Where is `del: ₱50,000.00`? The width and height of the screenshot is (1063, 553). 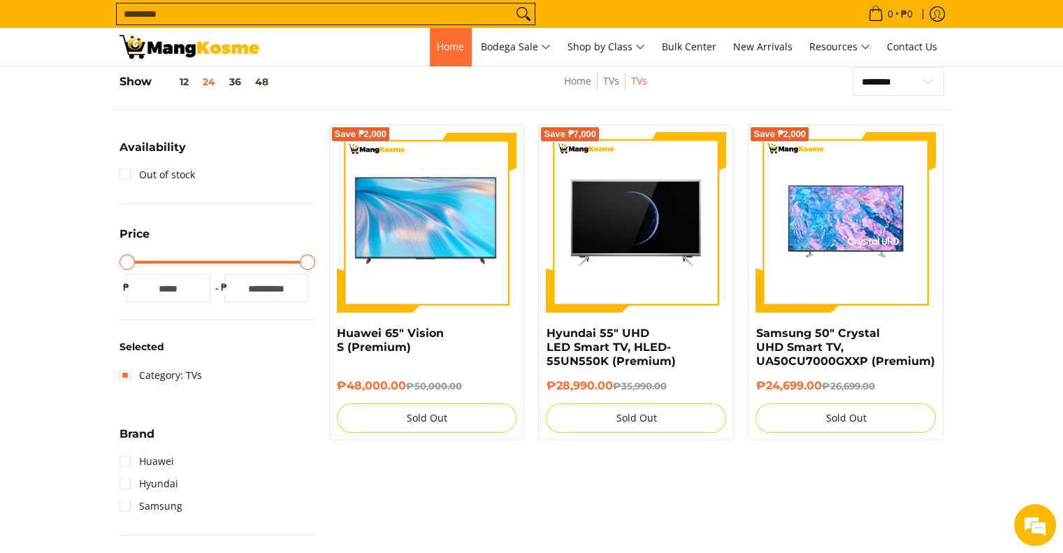 del: ₱50,000.00 is located at coordinates (434, 386).